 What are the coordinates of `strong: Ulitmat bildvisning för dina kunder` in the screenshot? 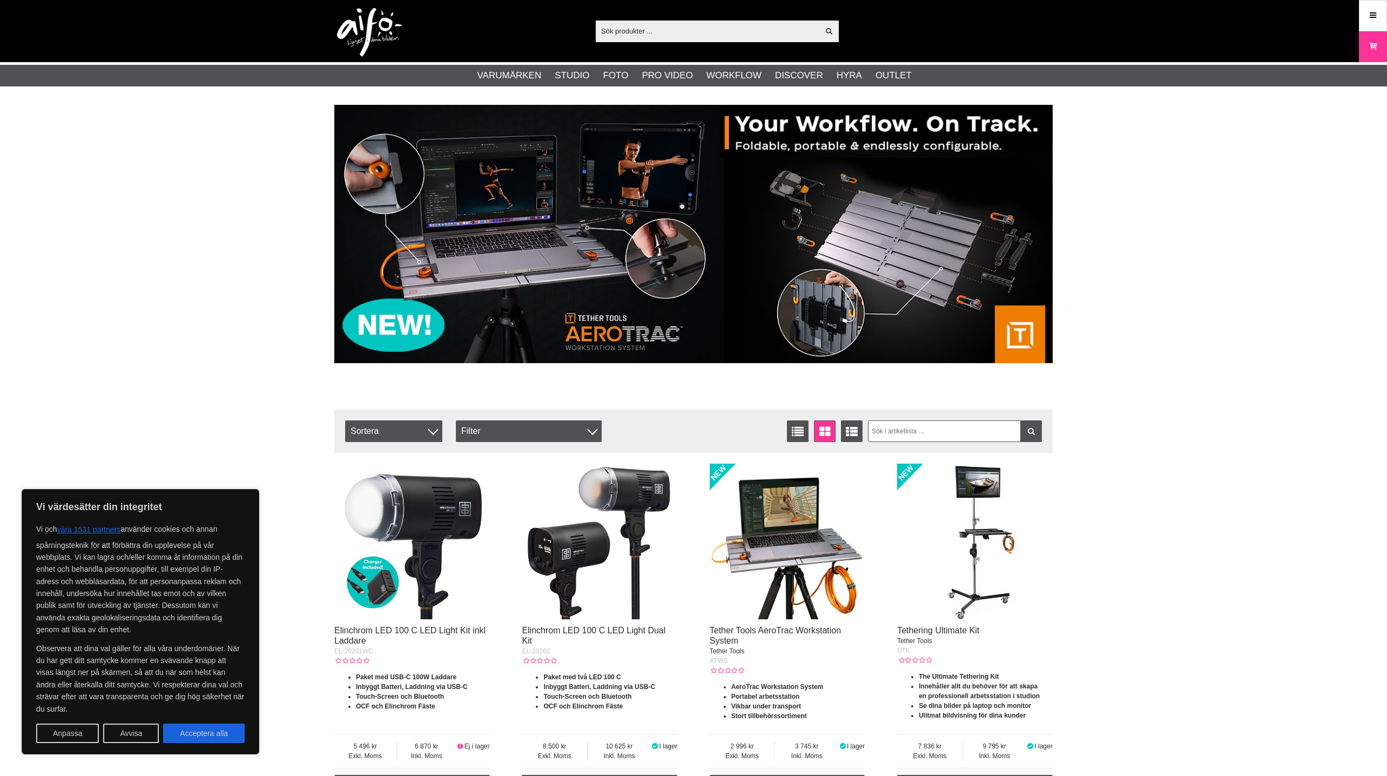 It's located at (973, 715).